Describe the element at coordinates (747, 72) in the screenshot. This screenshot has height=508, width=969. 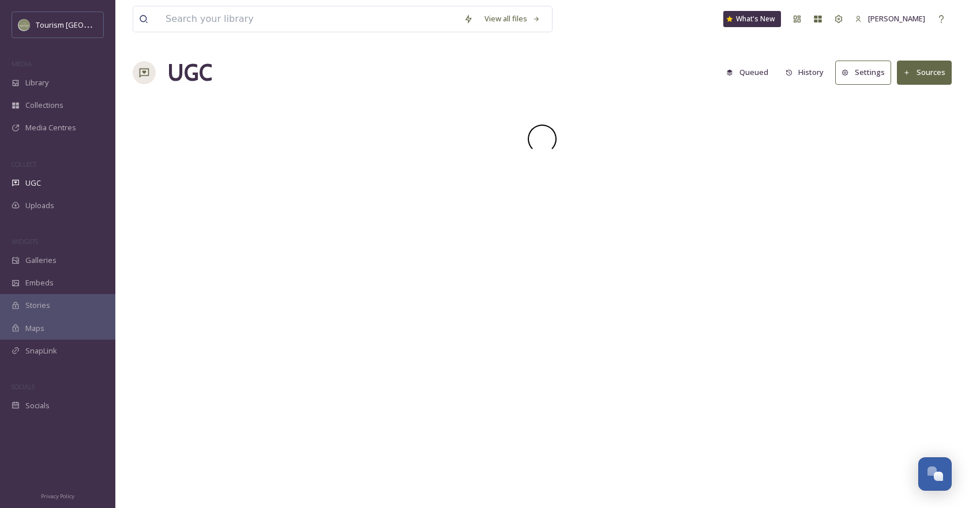
I see `button: Queued` at that location.